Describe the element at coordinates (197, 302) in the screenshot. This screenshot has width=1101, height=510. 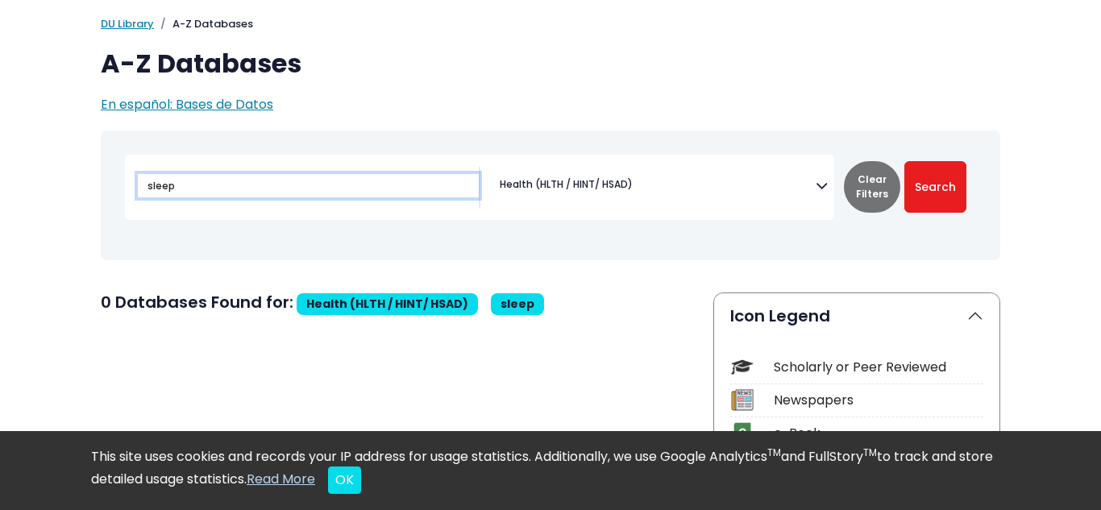
I see `span: 0 Databases Found for:` at that location.